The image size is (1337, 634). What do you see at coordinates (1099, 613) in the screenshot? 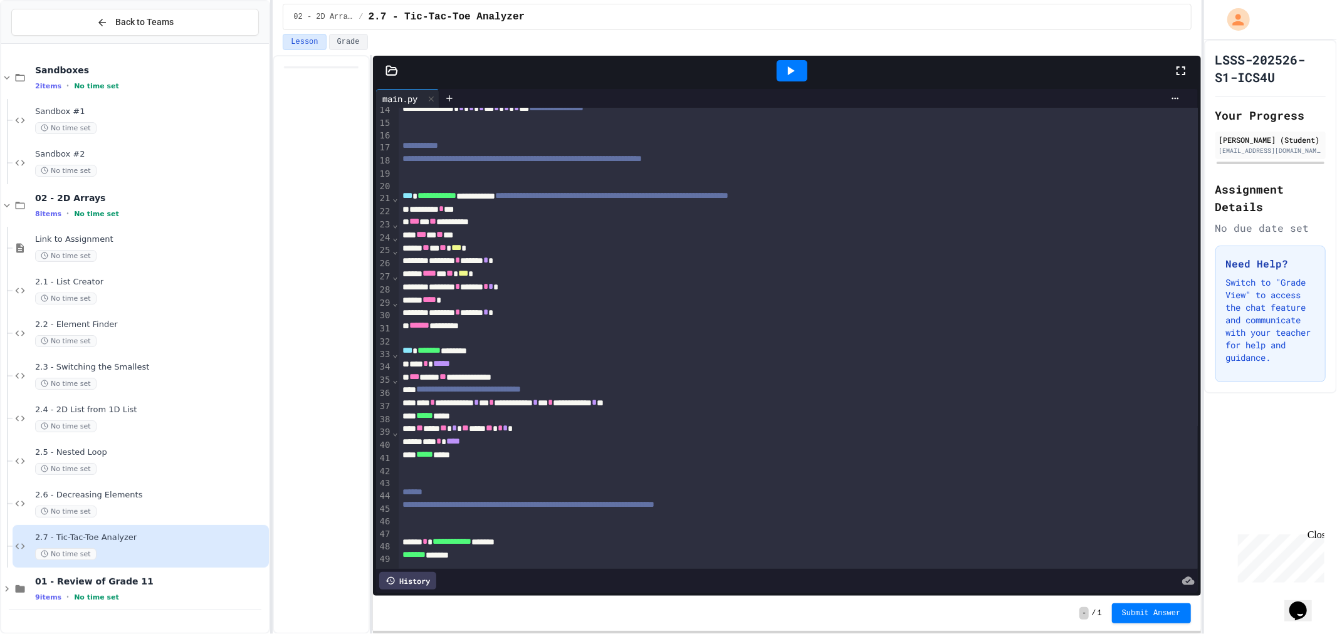
I see `span: 1` at bounding box center [1099, 613].